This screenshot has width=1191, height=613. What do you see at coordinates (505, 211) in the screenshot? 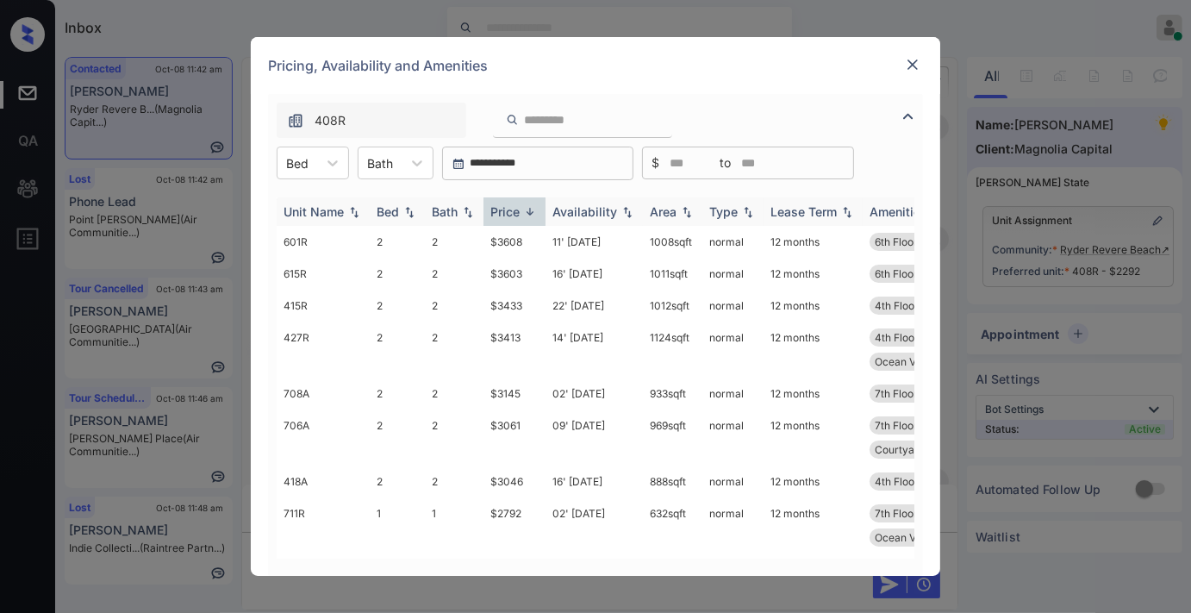
I see `div: Price` at bounding box center [505, 211].